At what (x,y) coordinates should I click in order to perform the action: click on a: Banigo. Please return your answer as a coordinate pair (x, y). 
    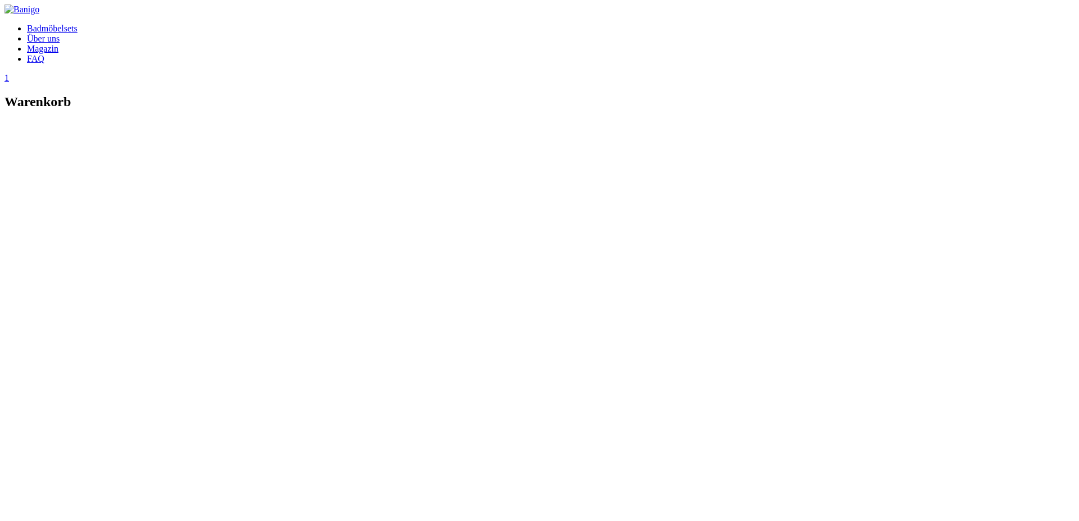
    Looking at the image, I should click on (22, 9).